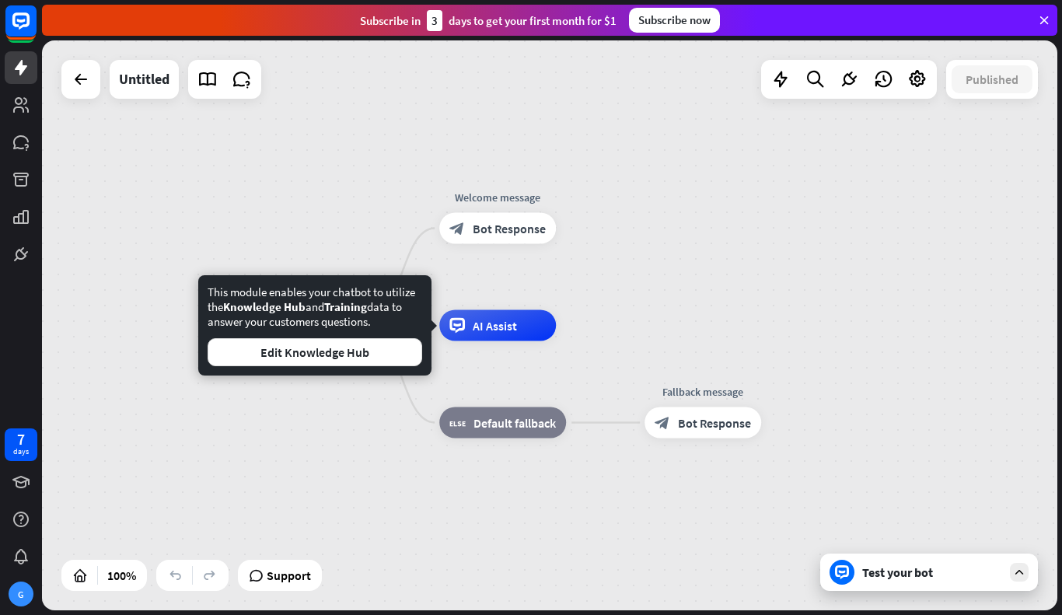  Describe the element at coordinates (435, 20) in the screenshot. I see `div: 3` at that location.